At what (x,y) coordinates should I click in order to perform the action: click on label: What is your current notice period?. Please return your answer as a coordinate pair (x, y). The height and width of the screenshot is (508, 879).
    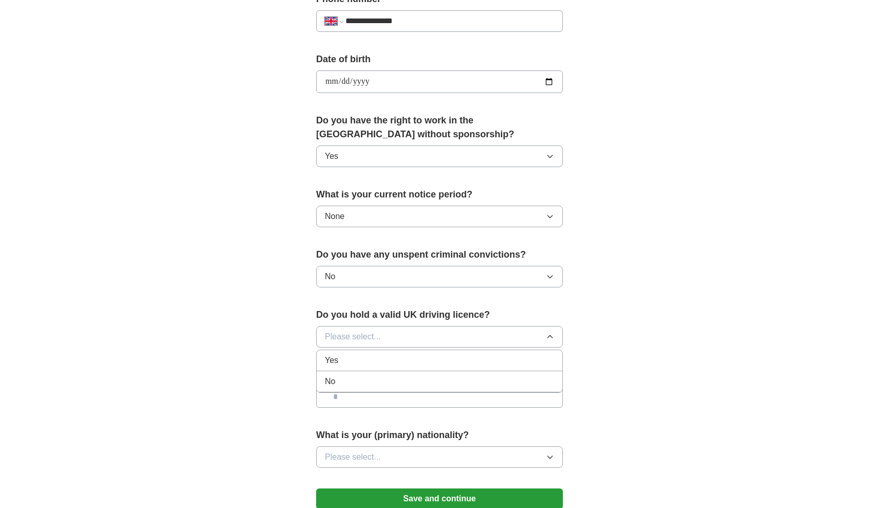
    Looking at the image, I should click on (440, 194).